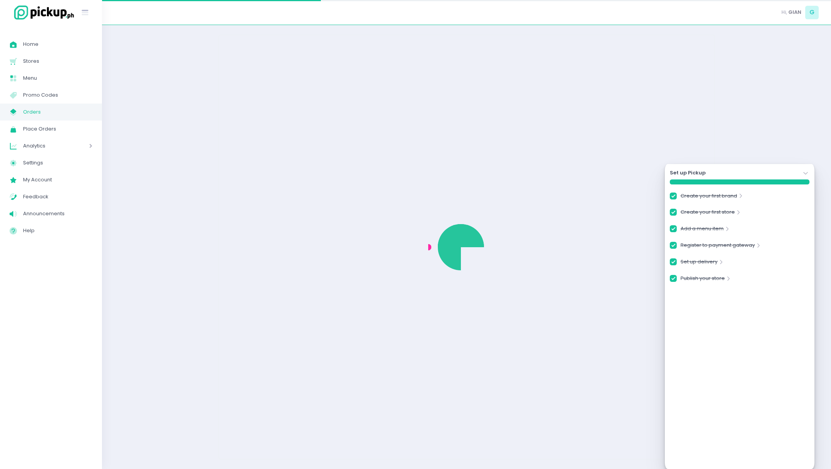 The width and height of the screenshot is (831, 469). What do you see at coordinates (58, 214) in the screenshot?
I see `span: Announcements` at bounding box center [58, 214].